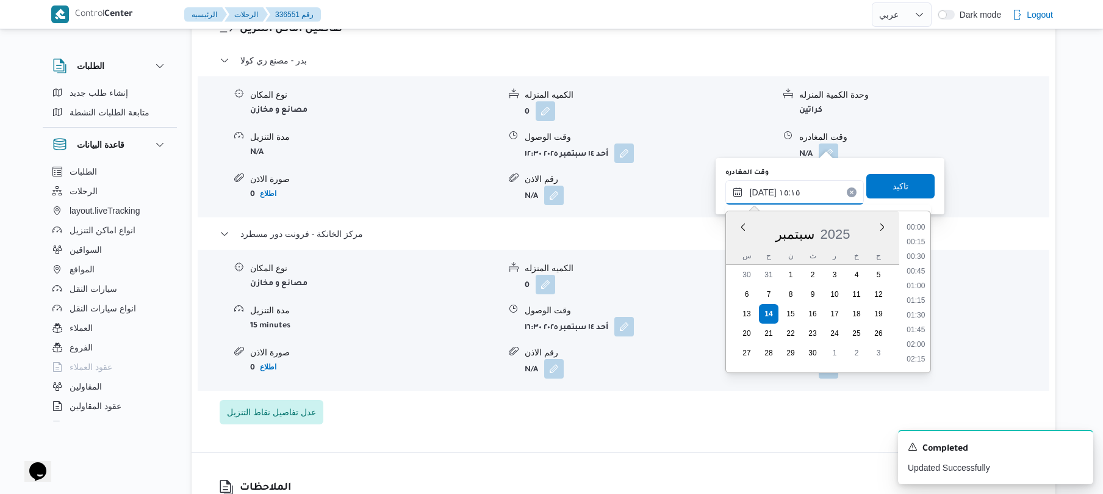 The image size is (1103, 494). Describe the element at coordinates (110, 171) in the screenshot. I see `button: الطلبات` at that location.